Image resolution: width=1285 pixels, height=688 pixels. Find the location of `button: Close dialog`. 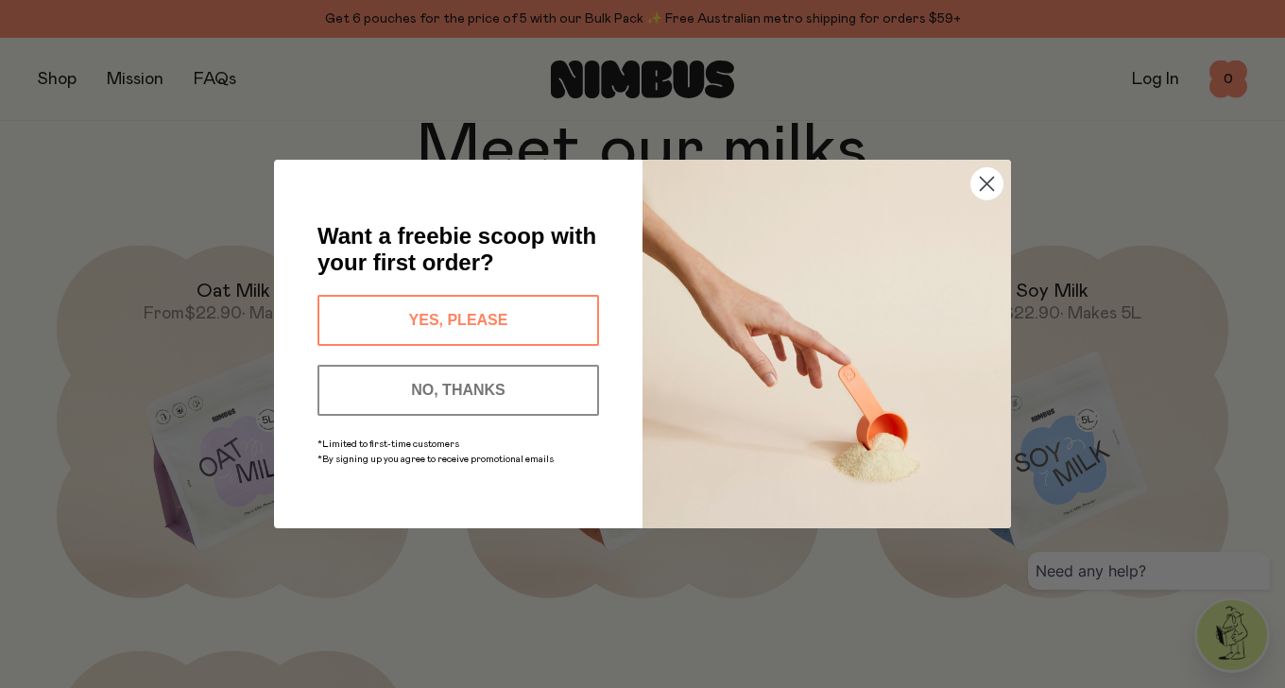

button: Close dialog is located at coordinates (987, 183).